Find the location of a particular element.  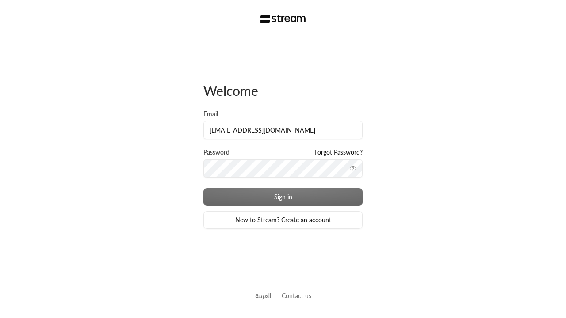

label: Email is located at coordinates (210, 114).